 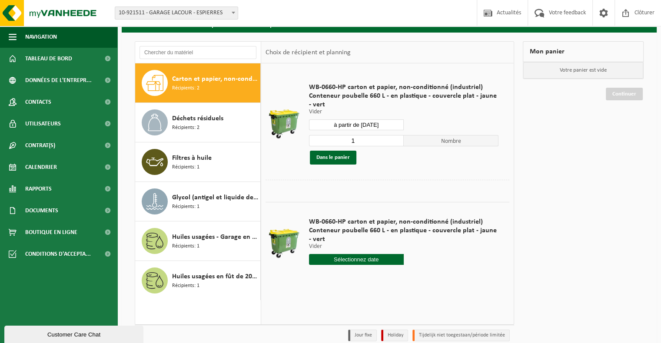 I want to click on span: Utilisateurs, so click(x=43, y=124).